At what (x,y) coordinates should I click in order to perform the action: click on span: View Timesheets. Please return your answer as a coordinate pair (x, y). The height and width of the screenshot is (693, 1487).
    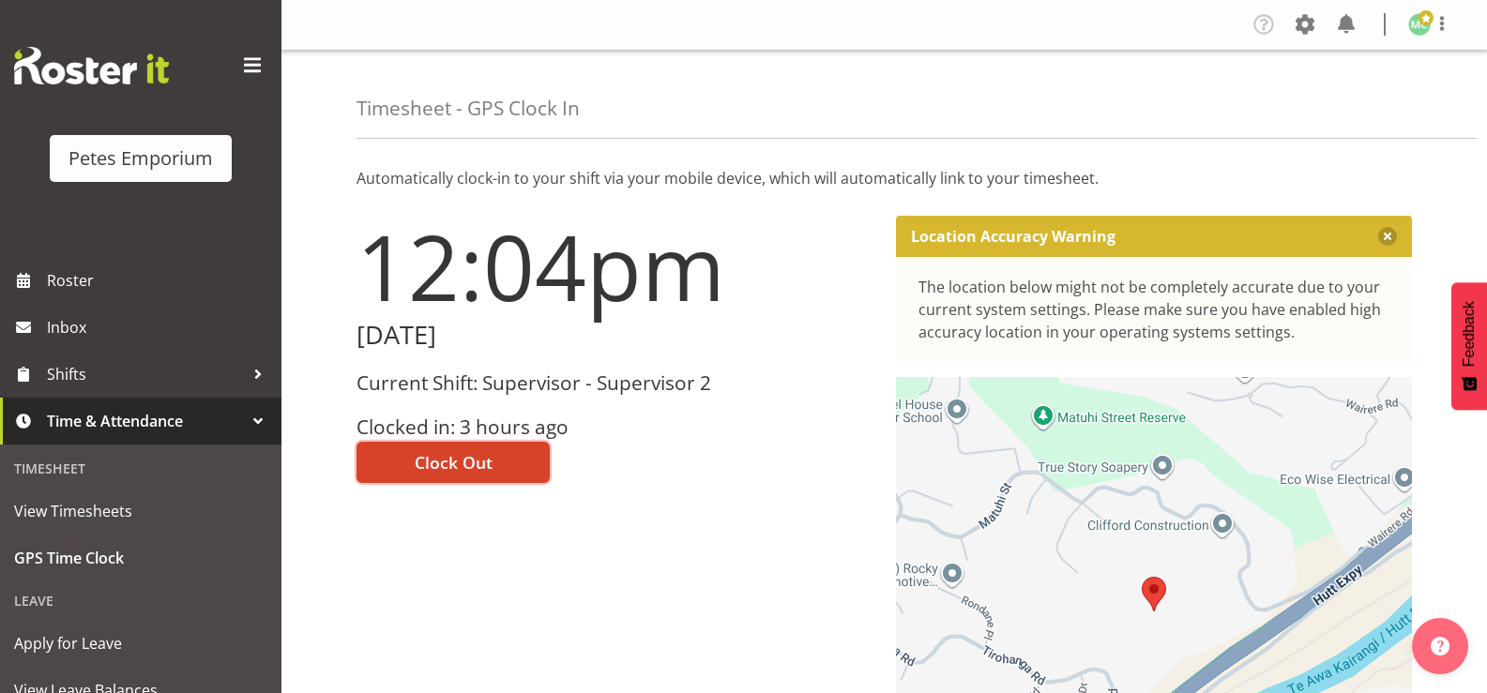
    Looking at the image, I should click on (141, 511).